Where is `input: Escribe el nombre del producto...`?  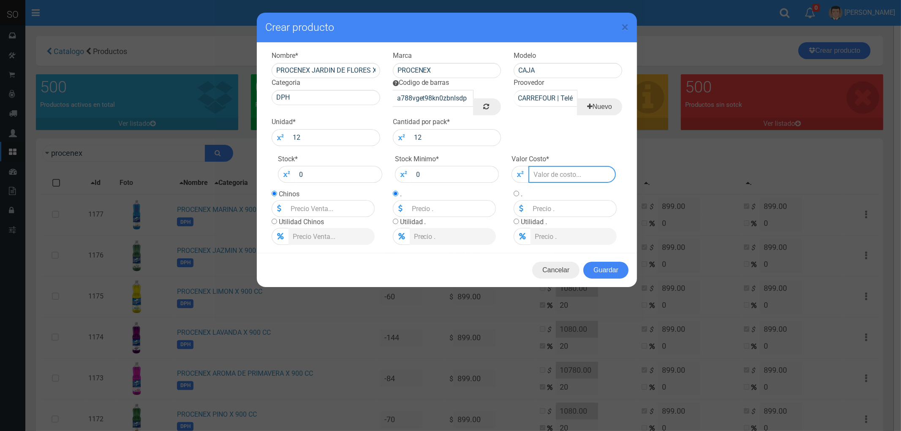 input: Escribe el nombre del producto... is located at coordinates (326, 71).